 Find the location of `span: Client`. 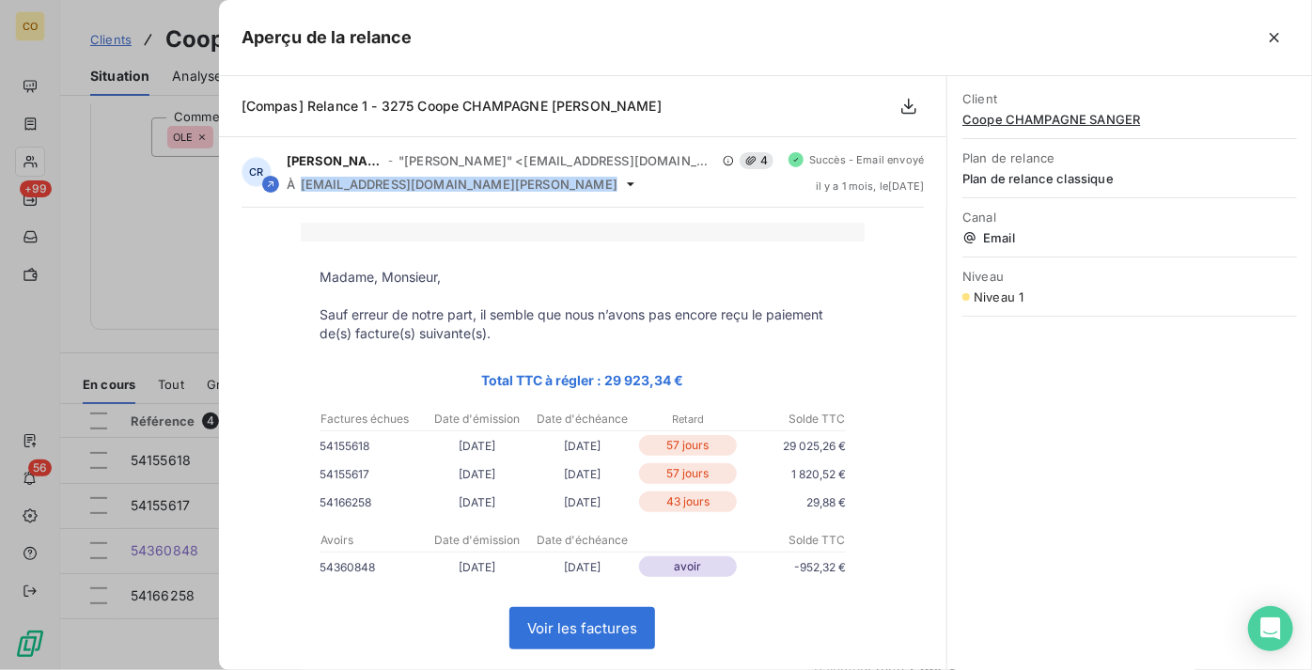

span: Client is located at coordinates (1129, 99).